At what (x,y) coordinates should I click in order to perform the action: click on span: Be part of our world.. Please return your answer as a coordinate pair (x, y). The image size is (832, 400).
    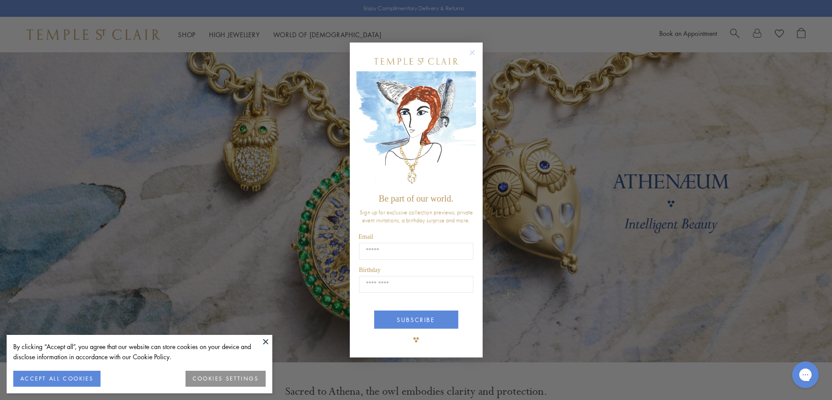
    Looking at the image, I should click on (416, 198).